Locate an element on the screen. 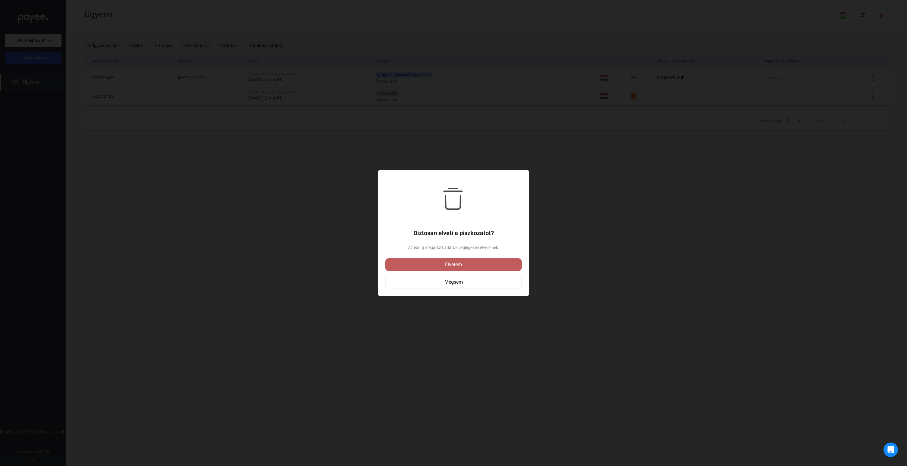 This screenshot has height=466, width=907. h1: Biztosan elveti a piszkozatot? is located at coordinates (454, 233).